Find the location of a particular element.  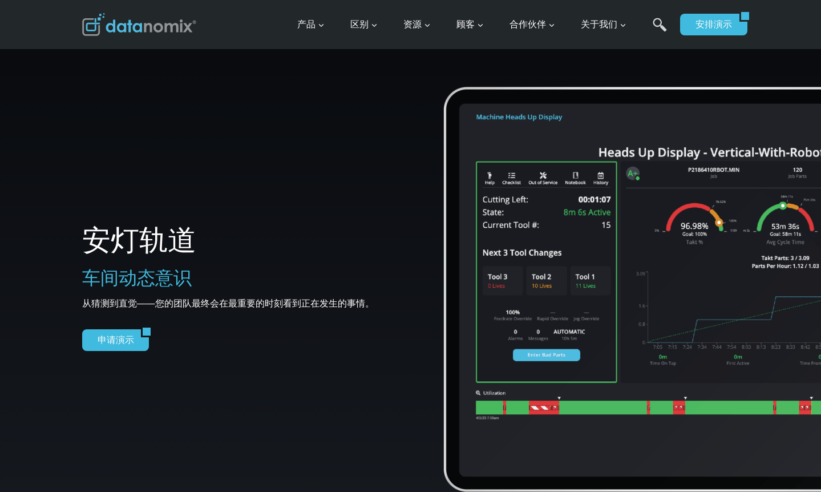

font: 关于我们 is located at coordinates (599, 24).